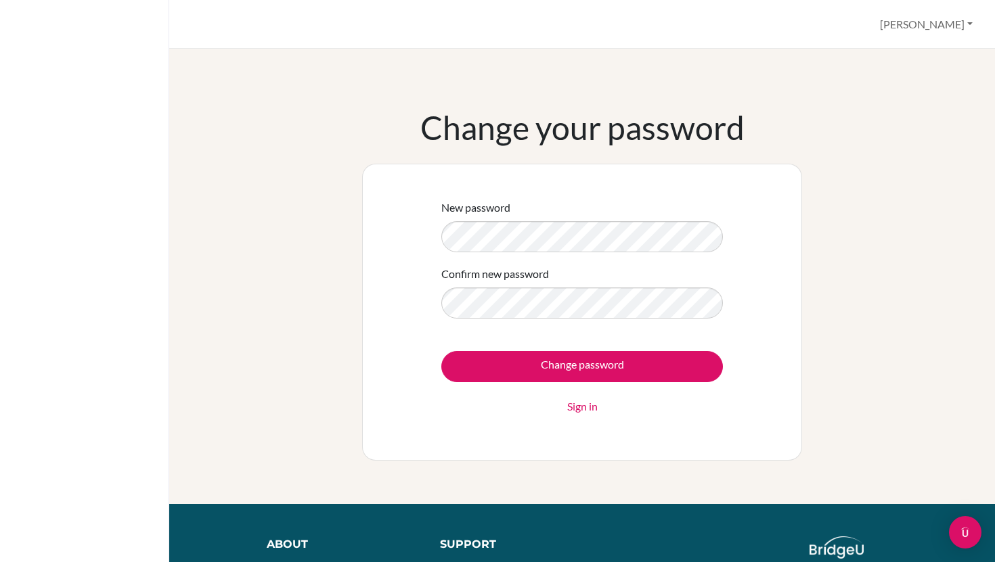 The height and width of the screenshot is (562, 995). I want to click on a: Sign in, so click(582, 407).